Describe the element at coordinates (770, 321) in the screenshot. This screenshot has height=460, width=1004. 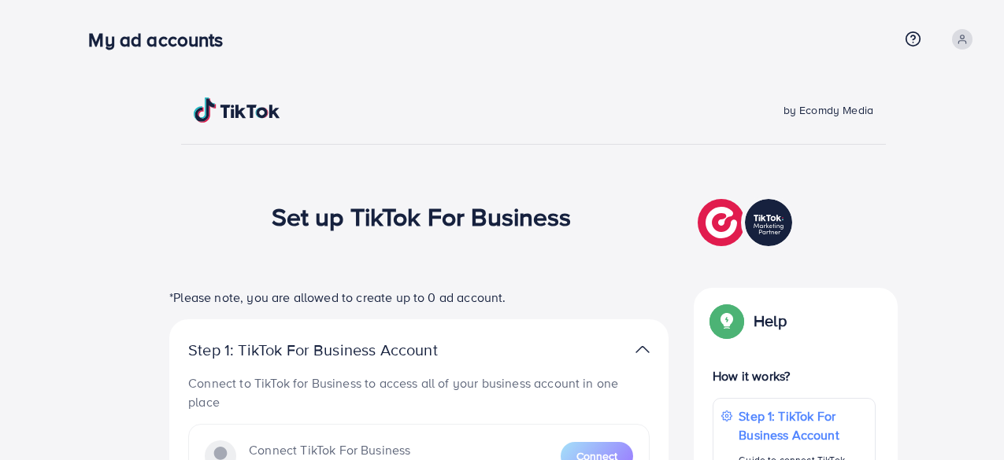
I see `p: Help` at that location.